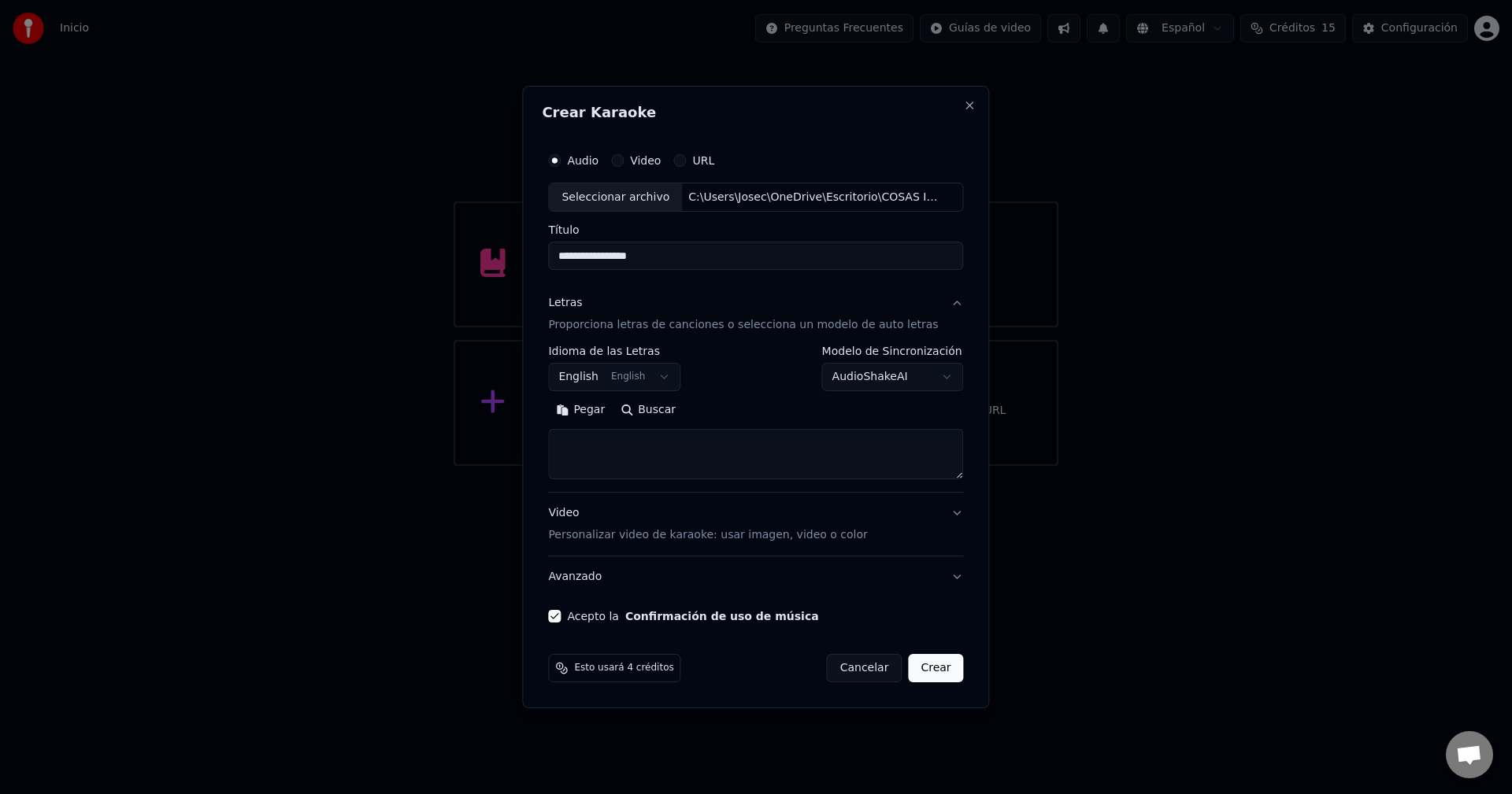 The height and width of the screenshot is (794, 1512). I want to click on button: Avanzado, so click(756, 577).